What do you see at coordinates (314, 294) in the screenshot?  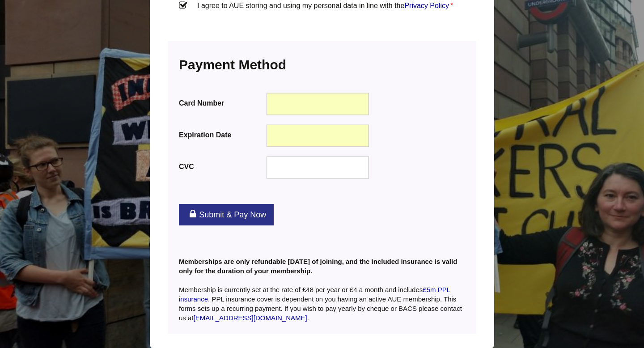 I see `a: £5m PPL insurance` at bounding box center [314, 294].